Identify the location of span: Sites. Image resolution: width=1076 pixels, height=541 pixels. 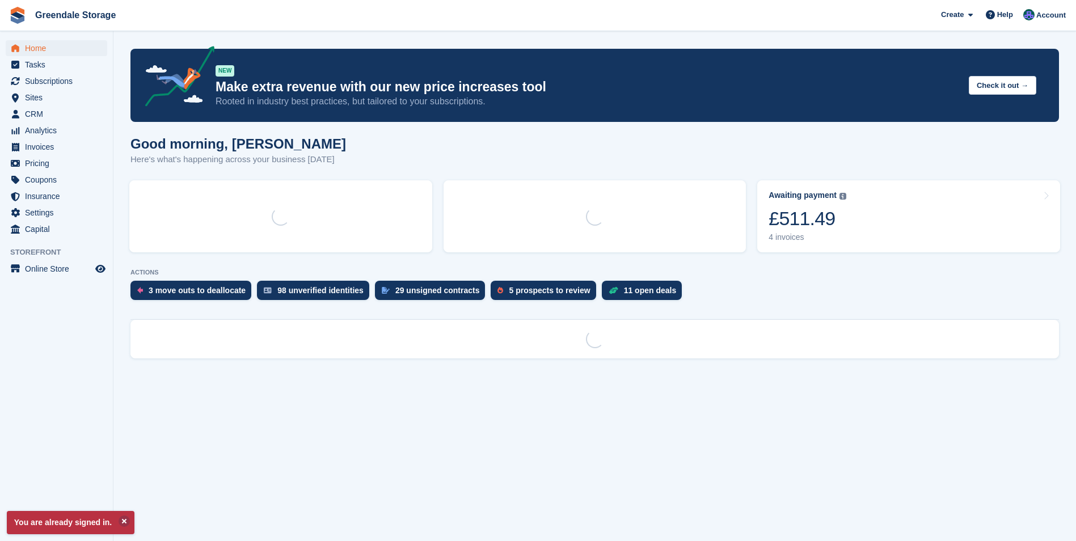
(59, 98).